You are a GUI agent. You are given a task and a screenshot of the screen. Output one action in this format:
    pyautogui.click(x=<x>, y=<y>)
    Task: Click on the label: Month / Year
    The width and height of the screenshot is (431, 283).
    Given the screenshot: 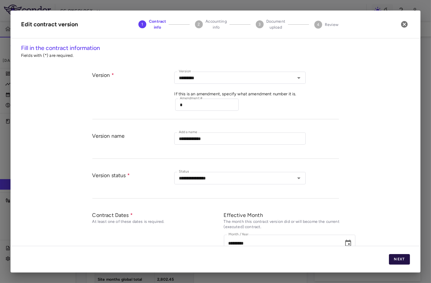 What is the action you would take?
    pyautogui.click(x=239, y=235)
    